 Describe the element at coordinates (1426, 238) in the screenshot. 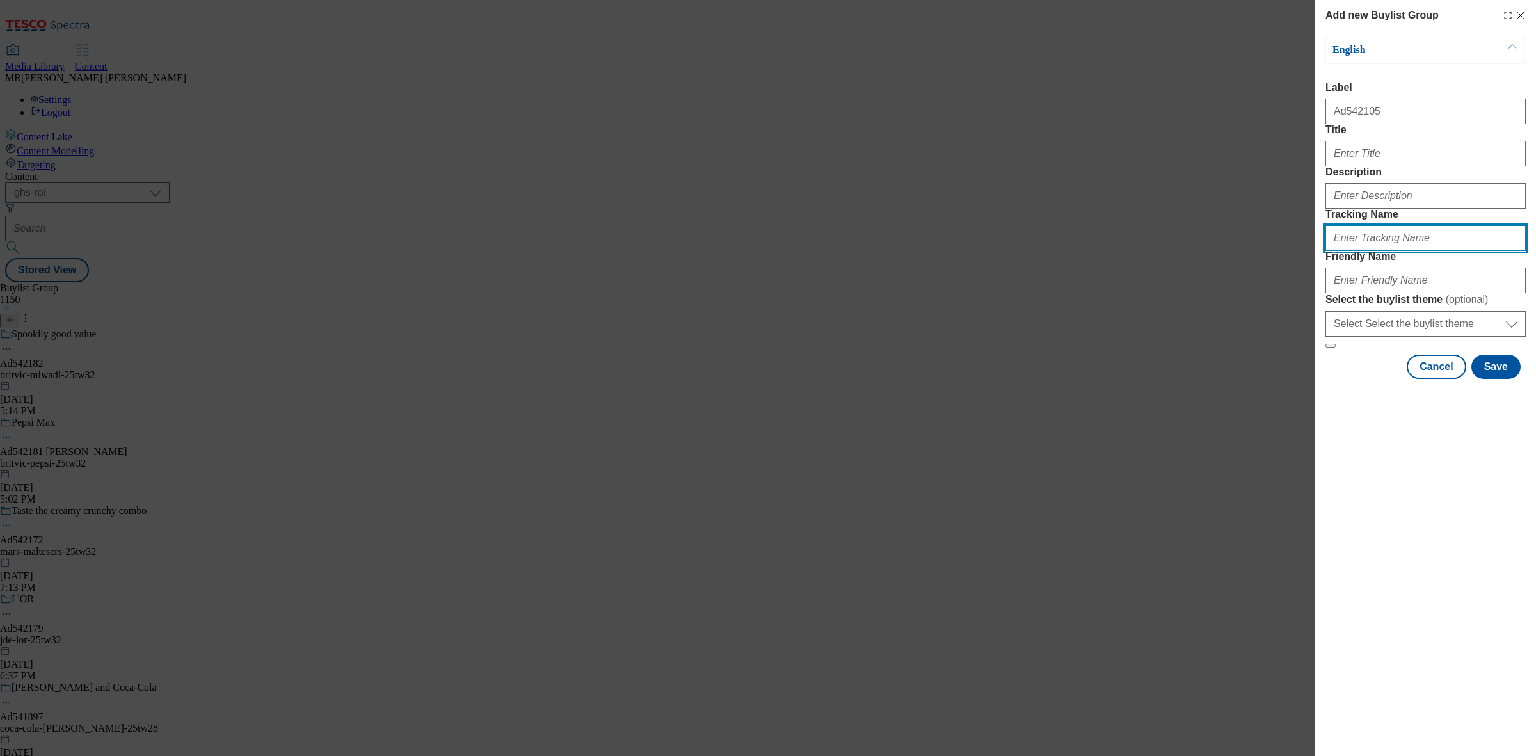

I see `input: Enter Tracking Name` at that location.